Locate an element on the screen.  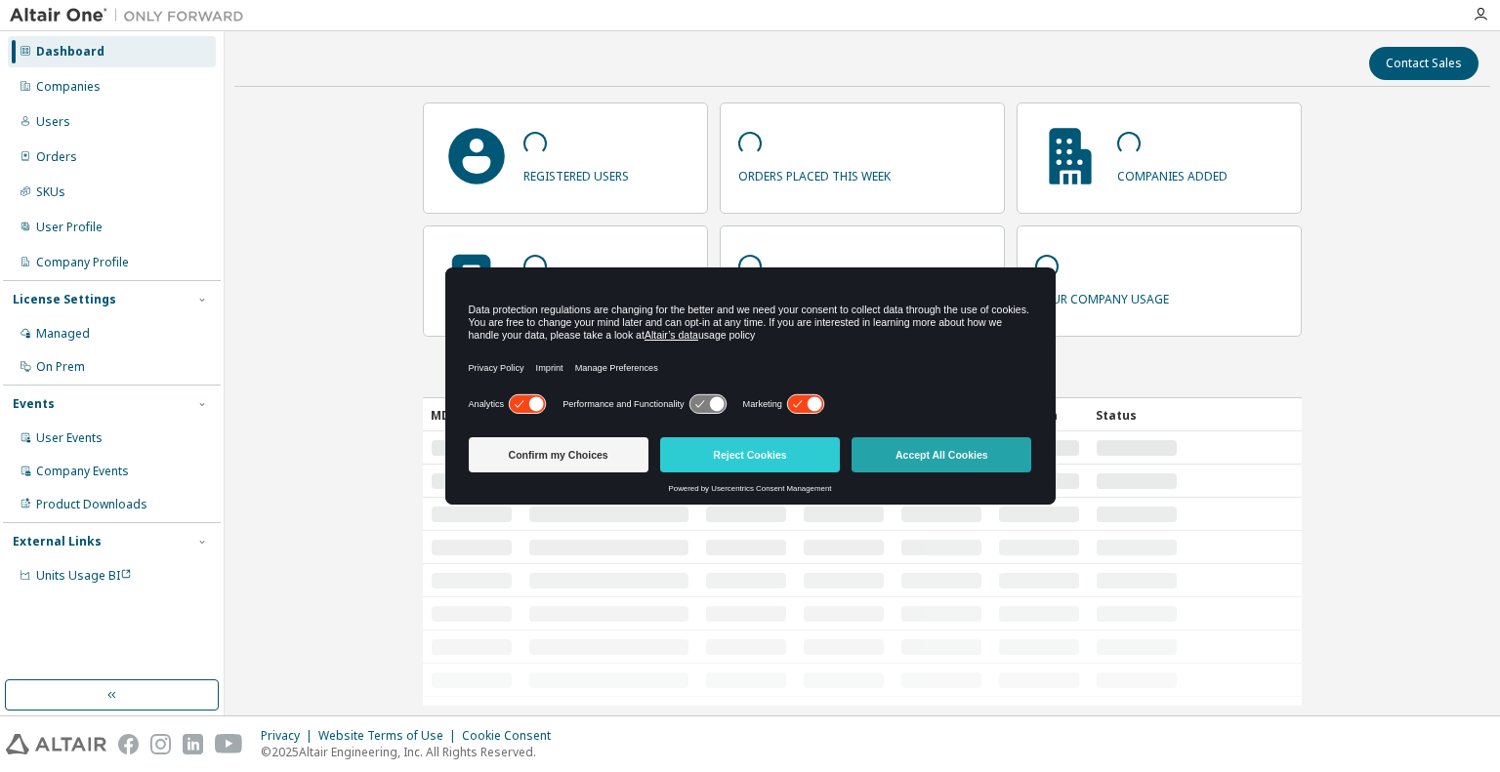
div: User Events is located at coordinates (69, 438).